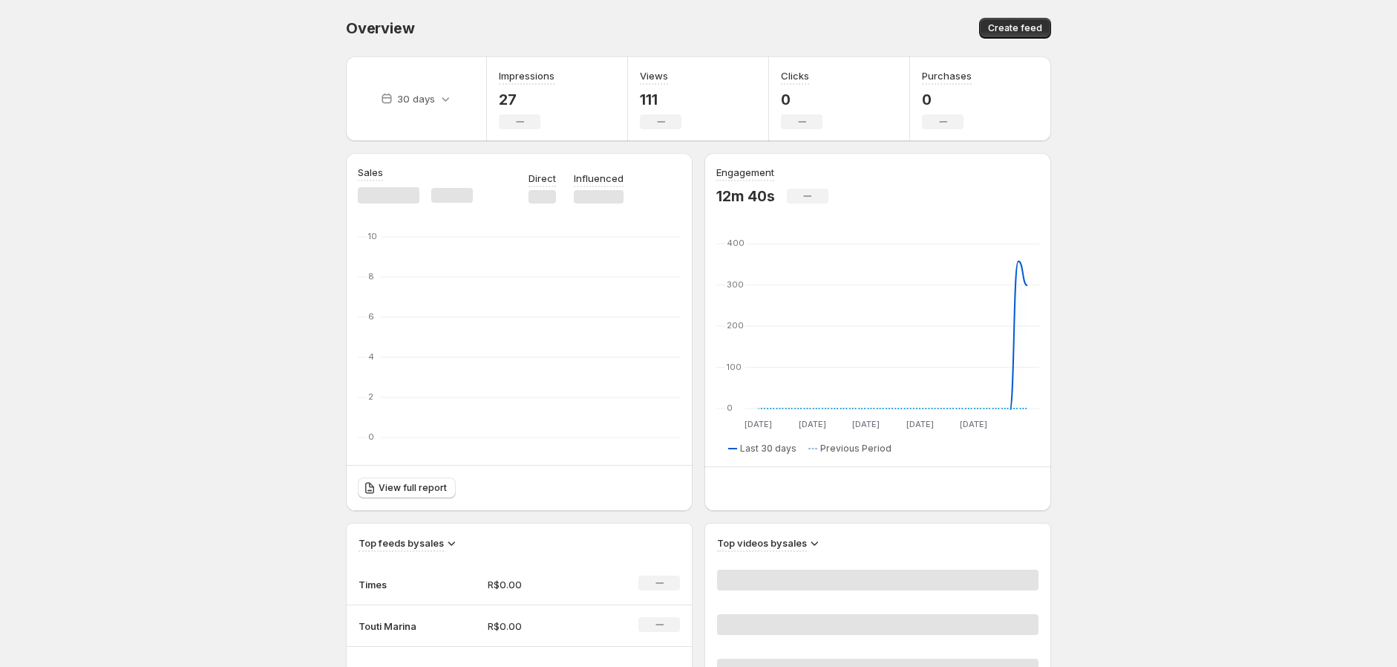 The height and width of the screenshot is (667, 1397). Describe the element at coordinates (371, 356) in the screenshot. I see `text: 4` at that location.